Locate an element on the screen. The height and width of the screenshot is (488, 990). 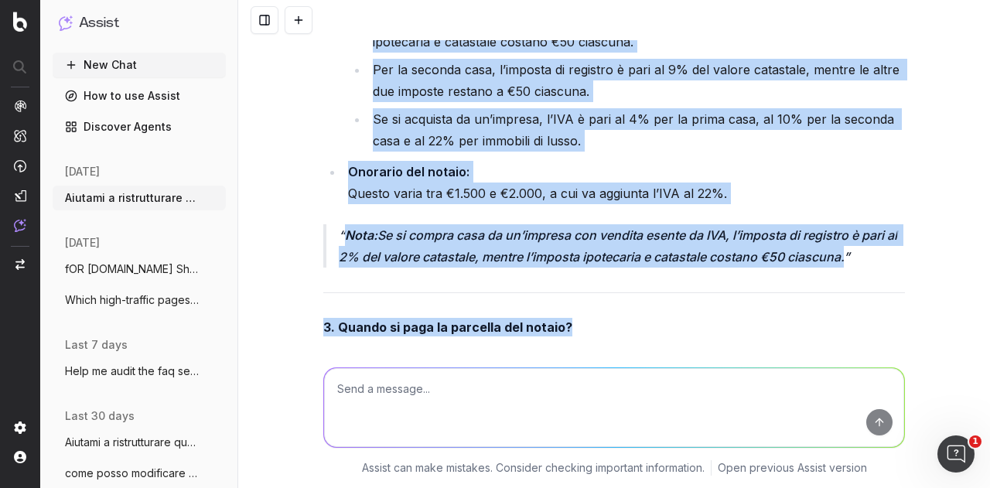
button: Which high-traffic pages haven’t been up is located at coordinates (139, 300).